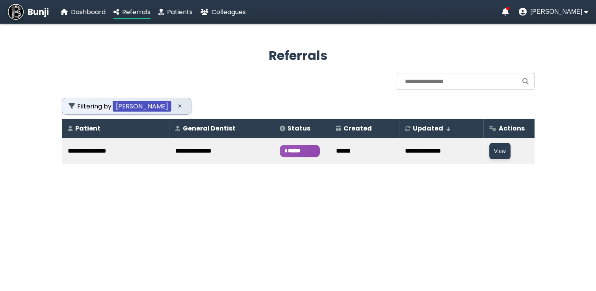 This screenshot has height=291, width=596. Describe the element at coordinates (83, 12) in the screenshot. I see `a: Dashboard` at that location.